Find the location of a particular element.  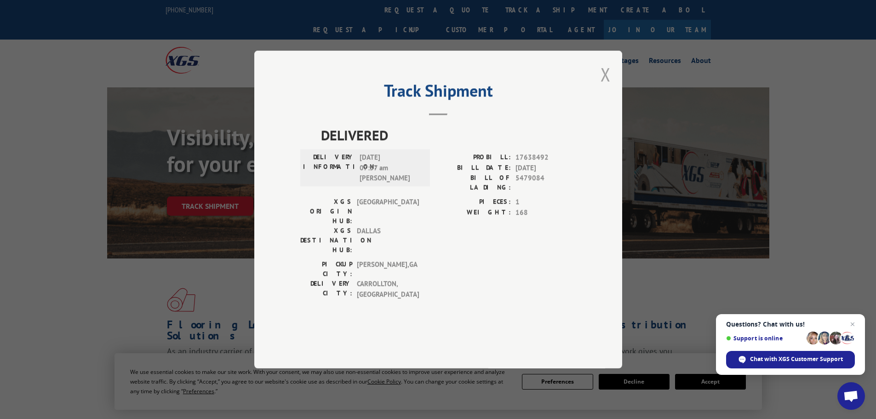

label: PIECES: is located at coordinates (475, 202).